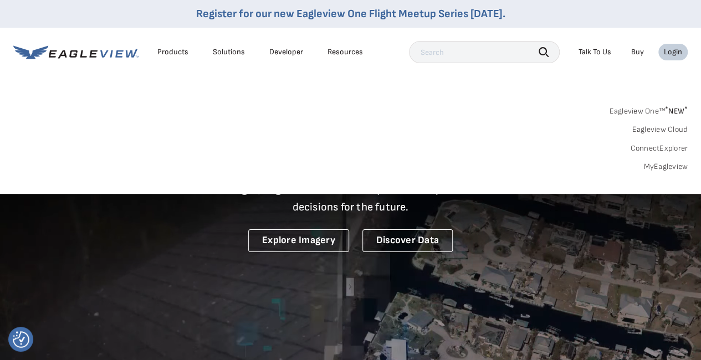 This screenshot has width=701, height=360. I want to click on div: Resources, so click(345, 52).